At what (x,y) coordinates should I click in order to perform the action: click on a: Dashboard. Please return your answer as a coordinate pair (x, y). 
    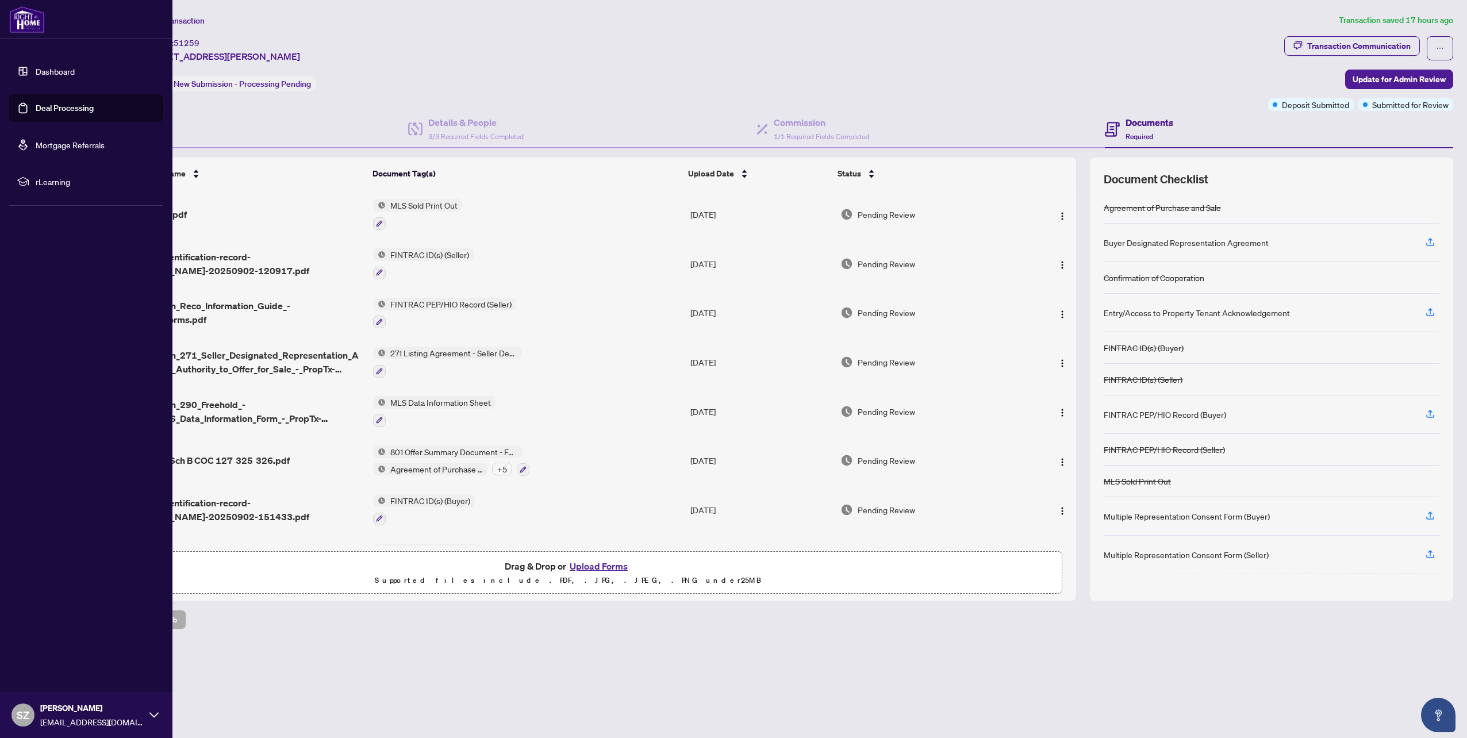
    Looking at the image, I should click on (55, 71).